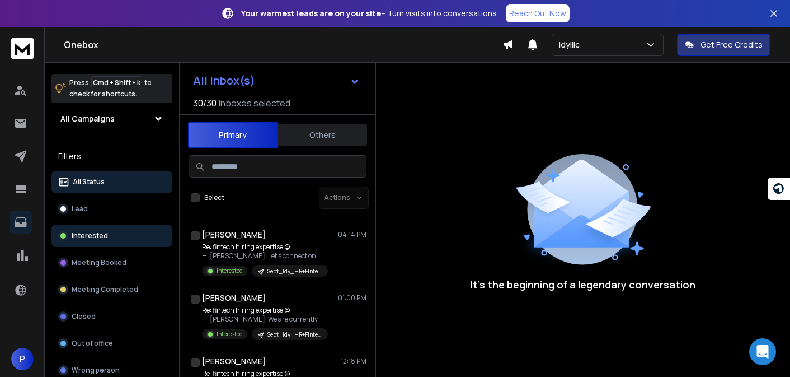 The height and width of the screenshot is (377, 790). I want to click on p: Closed, so click(83, 316).